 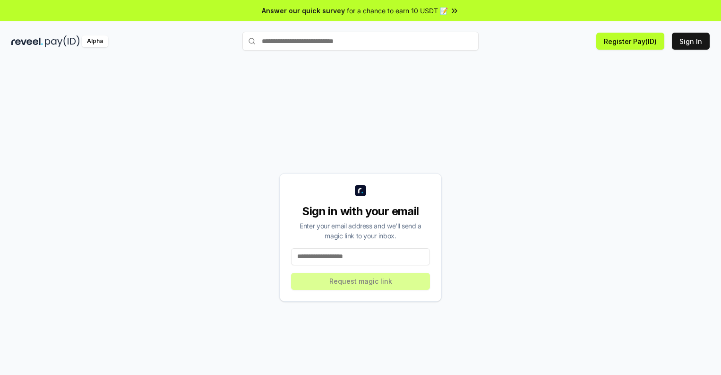 What do you see at coordinates (62, 41) in the screenshot?
I see `img: pay_id` at bounding box center [62, 41].